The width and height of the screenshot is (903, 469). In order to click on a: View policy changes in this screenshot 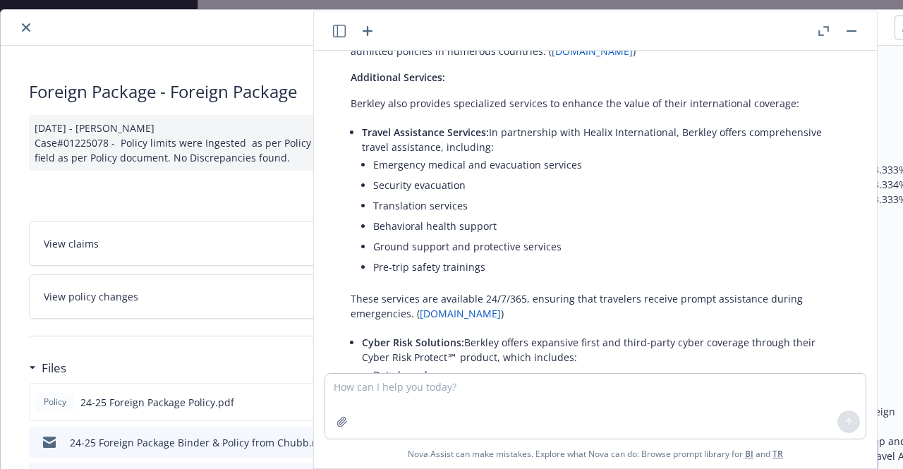, I will do `click(201, 296)`.